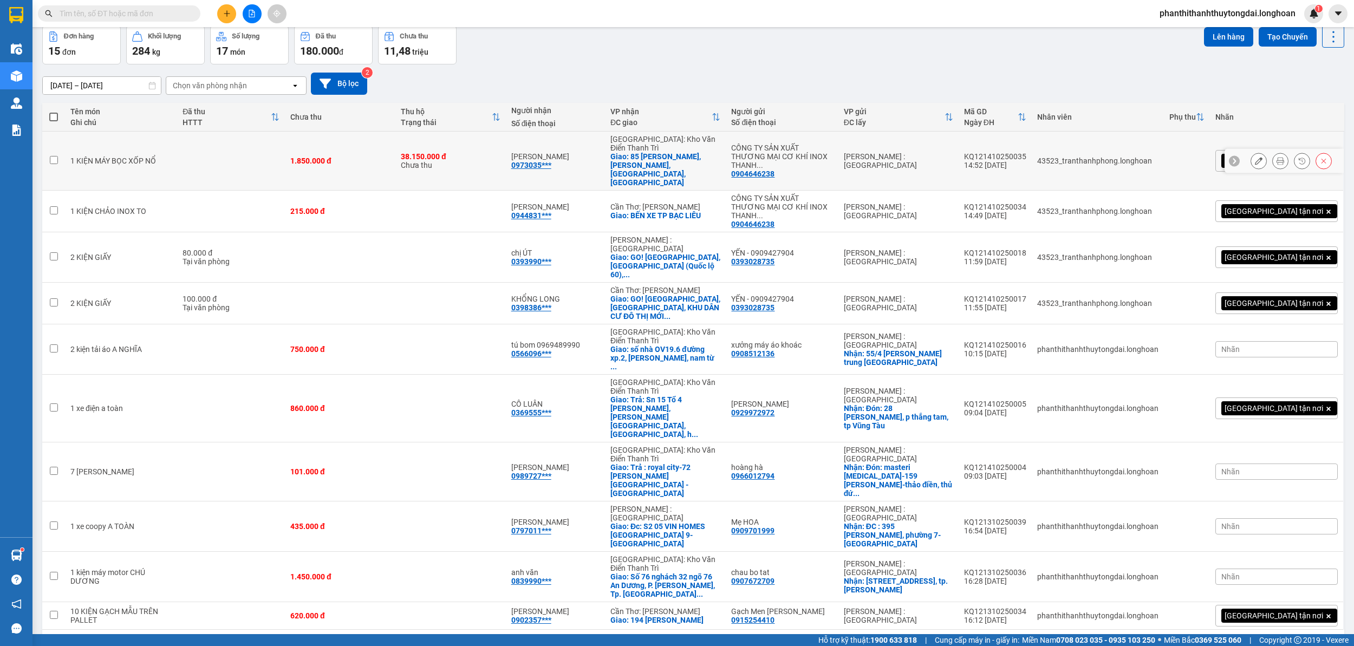 This screenshot has width=1354, height=646. What do you see at coordinates (1298, 640) in the screenshot?
I see `span: copyright` at bounding box center [1298, 640].